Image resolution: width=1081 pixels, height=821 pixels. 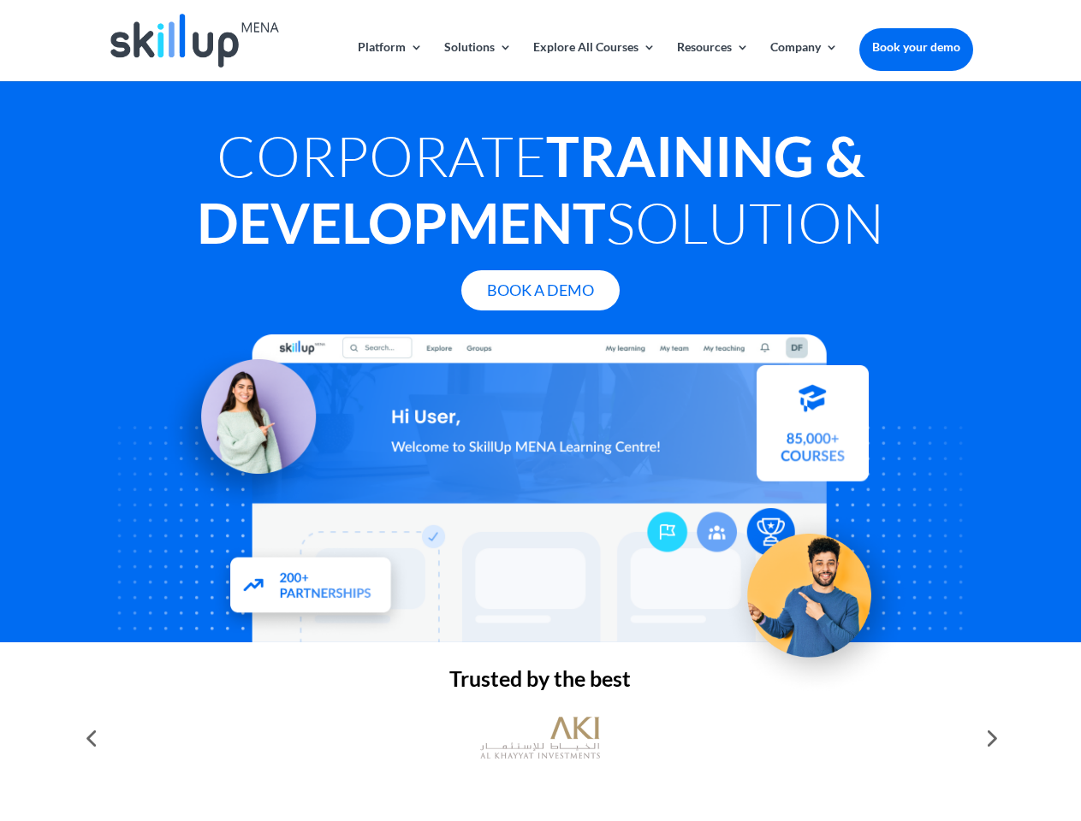 I want to click on a: Platform, so click(x=390, y=61).